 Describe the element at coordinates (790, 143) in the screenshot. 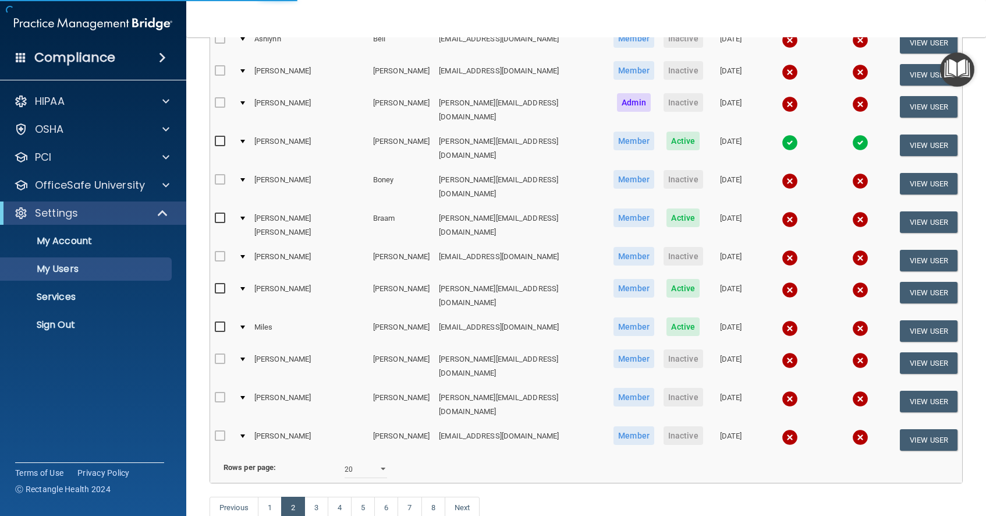

I see `img: tick.e7d51cea.svg` at that location.